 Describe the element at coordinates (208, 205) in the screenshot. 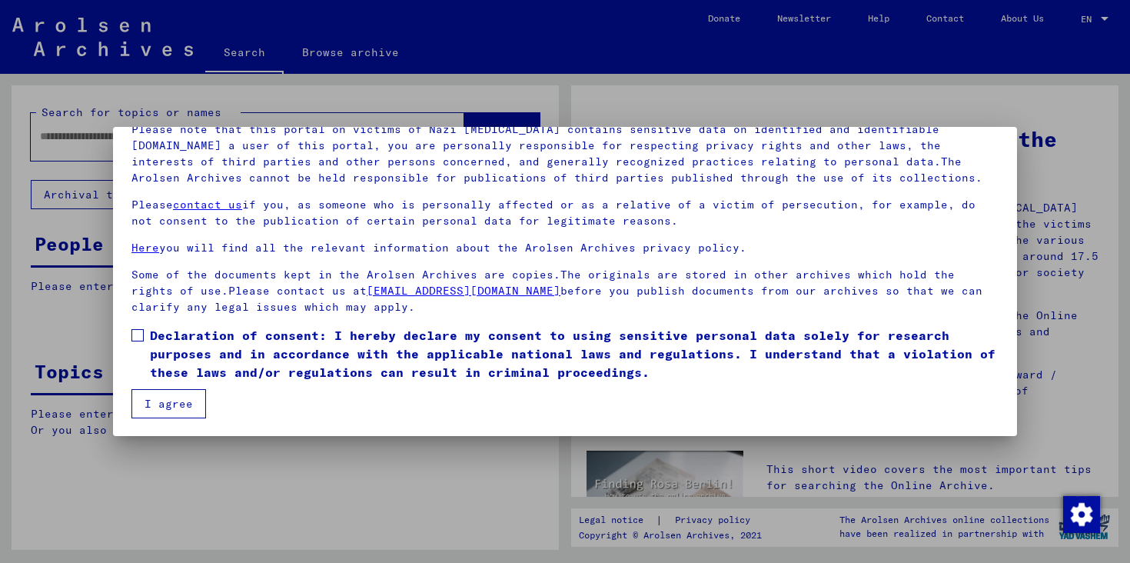

I see `a: contact us` at that location.